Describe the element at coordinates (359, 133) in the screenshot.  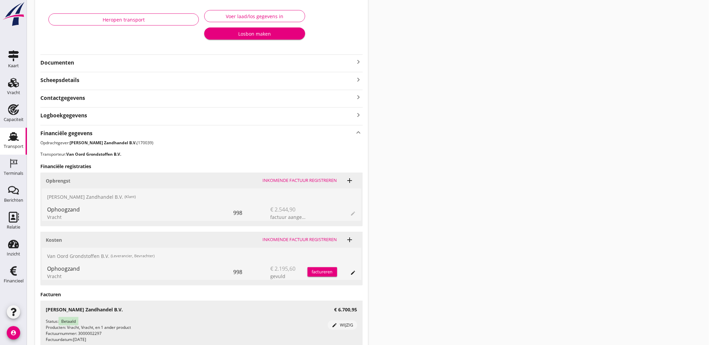
I see `i: keyboard_arrow_up` at that location.